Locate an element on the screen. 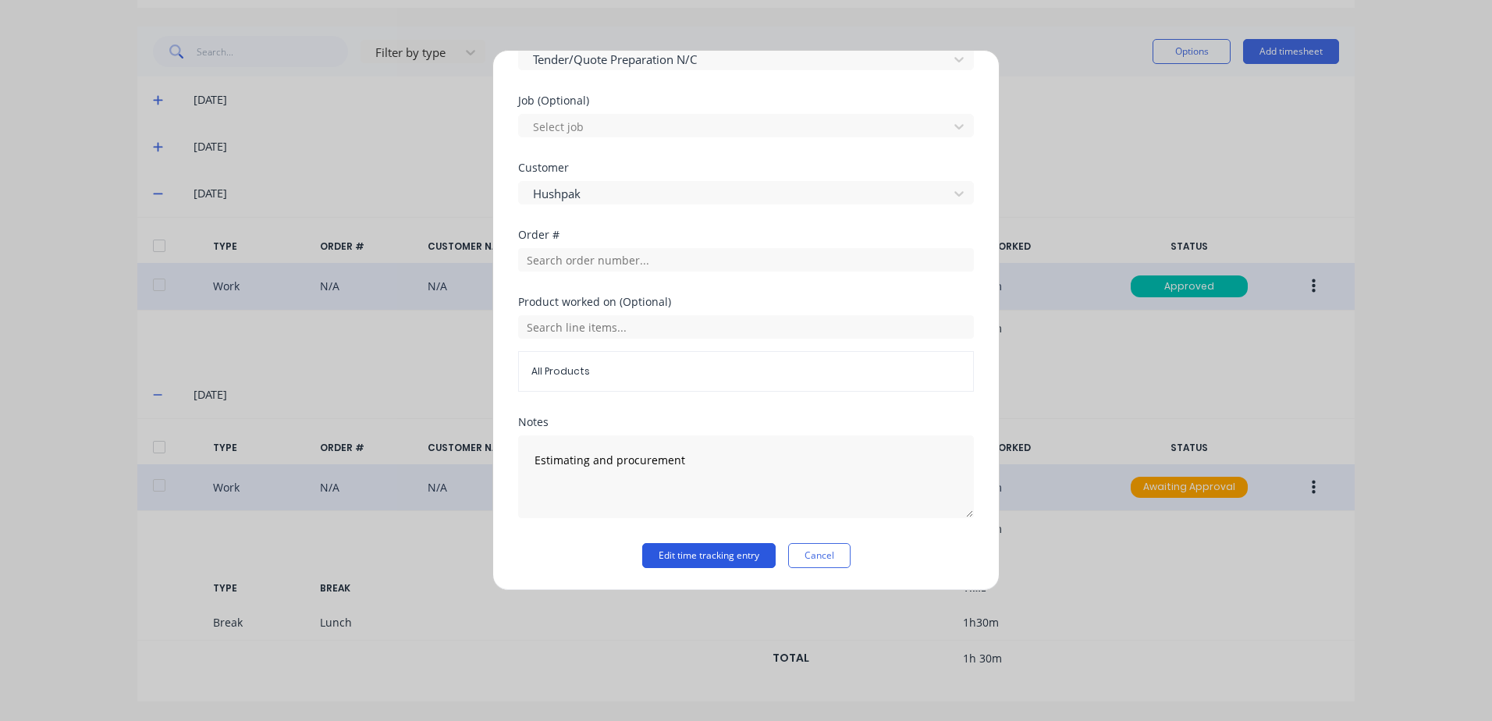  div: Customer is located at coordinates (746, 168).